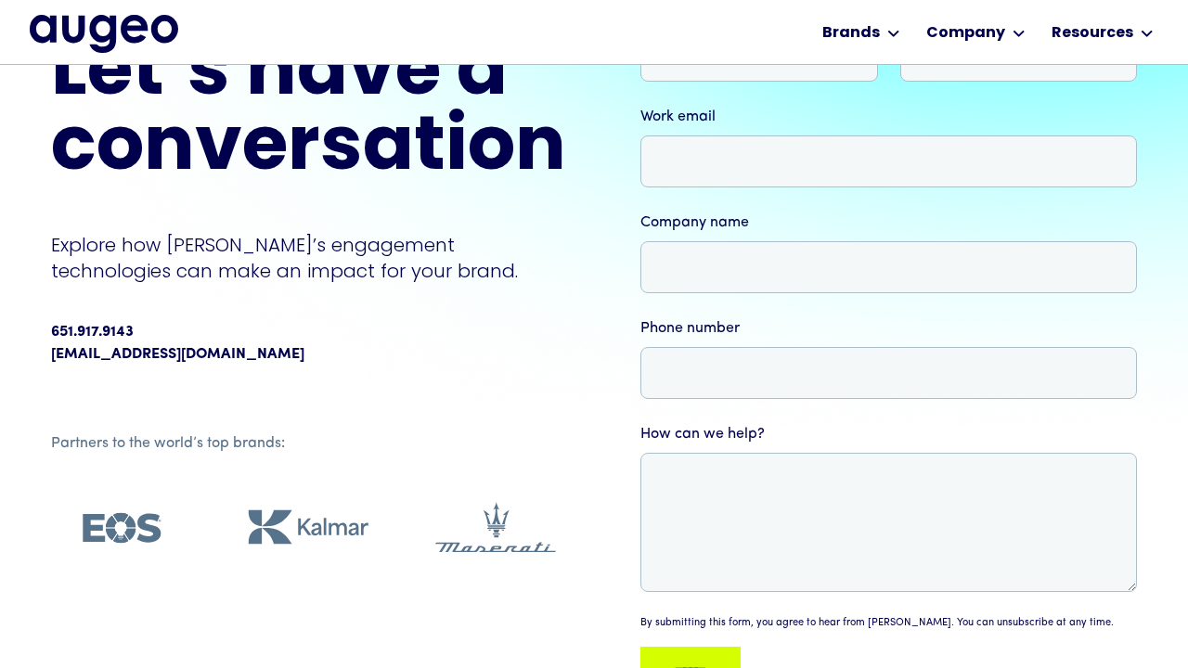 This screenshot has height=668, width=1188. Describe the element at coordinates (1092, 33) in the screenshot. I see `div: Resources` at that location.